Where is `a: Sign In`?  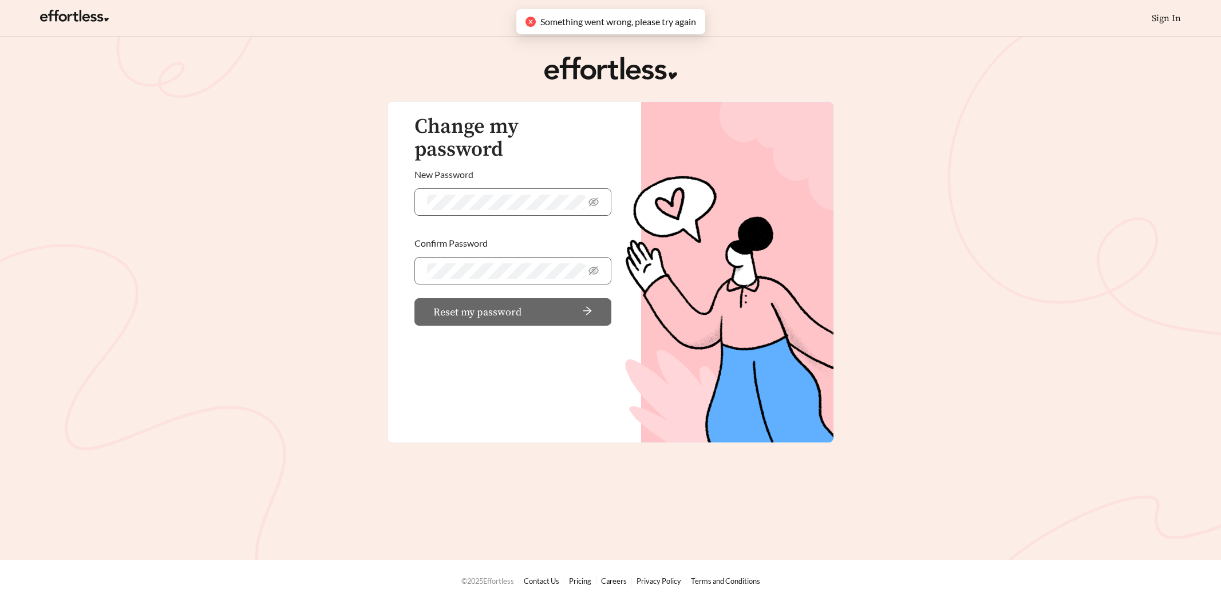
a: Sign In is located at coordinates (1166, 18).